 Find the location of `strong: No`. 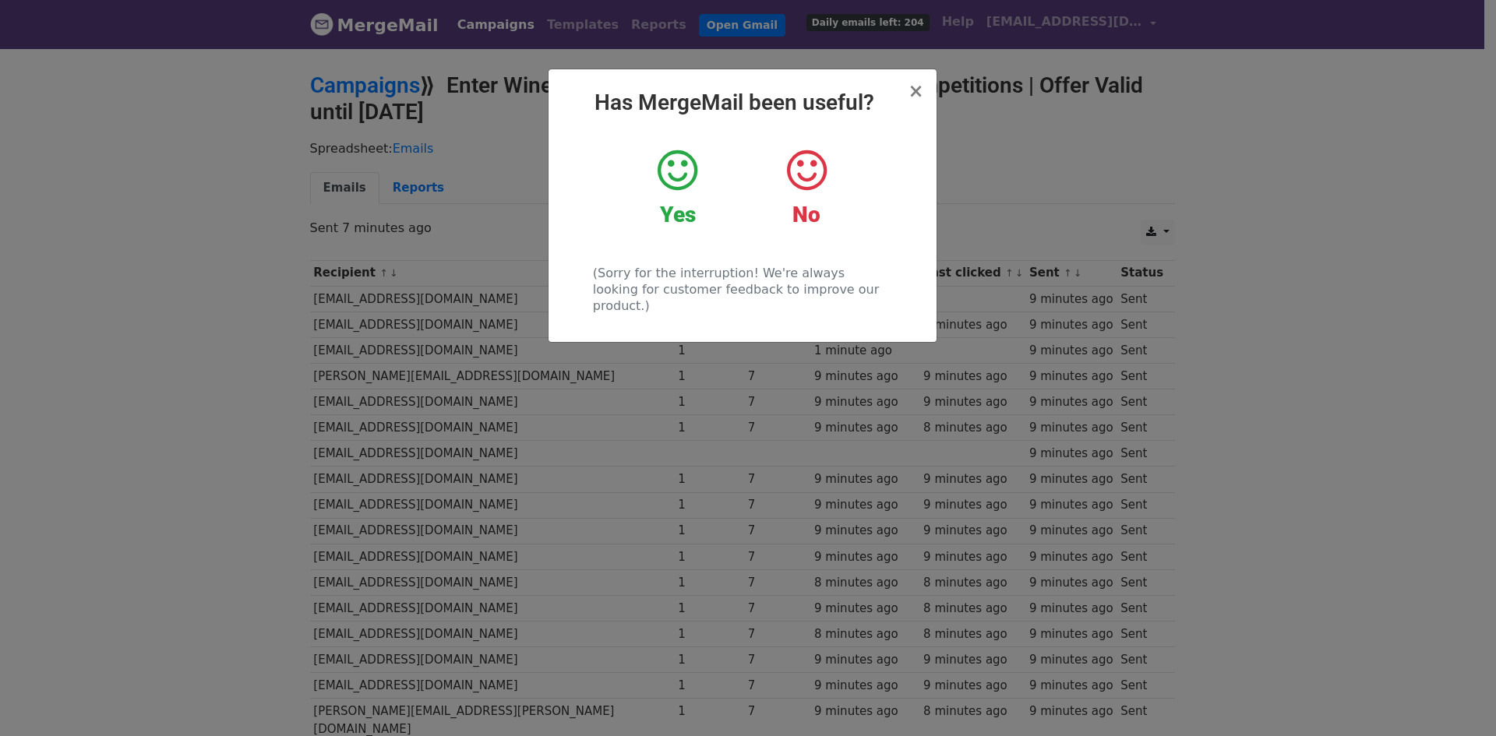

strong: No is located at coordinates (806, 214).